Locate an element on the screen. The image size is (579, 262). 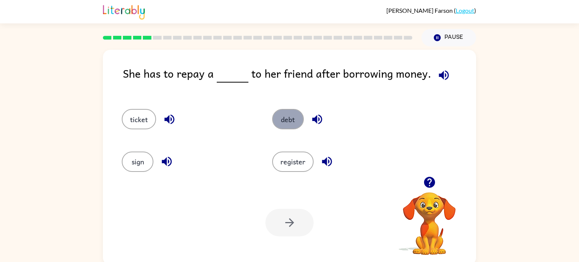
div: She has to repay a to her friend after borrowing money. is located at coordinates (299, 79).